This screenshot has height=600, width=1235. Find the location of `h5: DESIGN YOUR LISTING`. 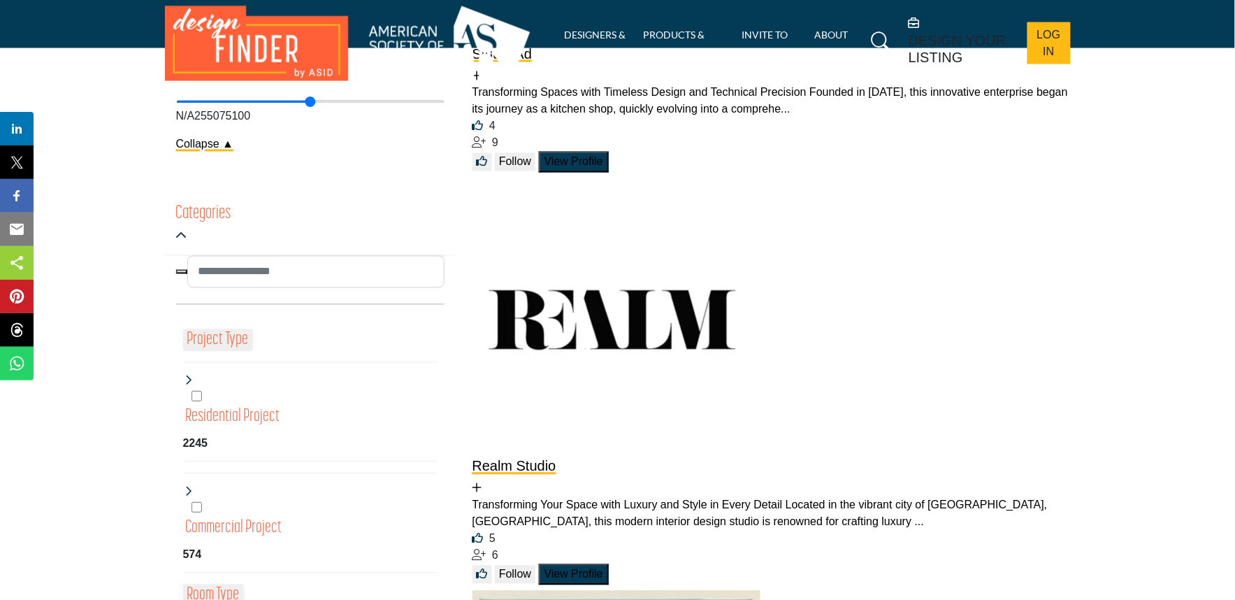

h5: DESIGN YOUR LISTING is located at coordinates (962, 49).